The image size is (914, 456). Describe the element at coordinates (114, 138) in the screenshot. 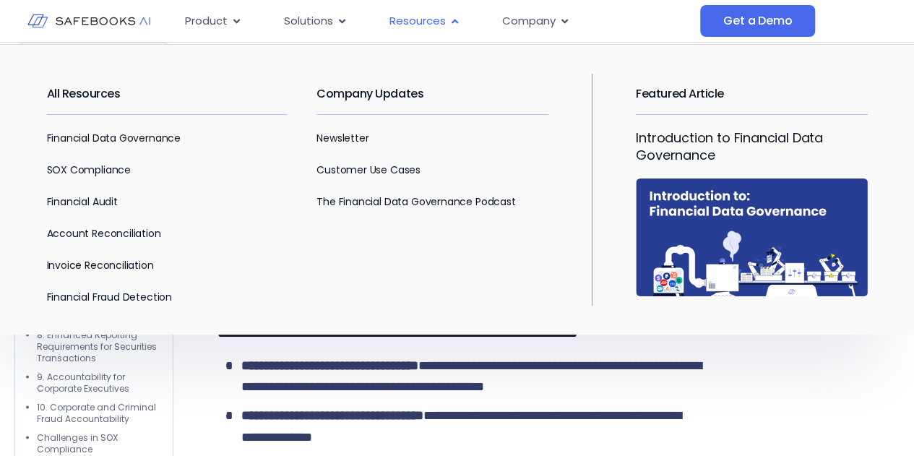

I see `a: Financial Data Governance` at that location.